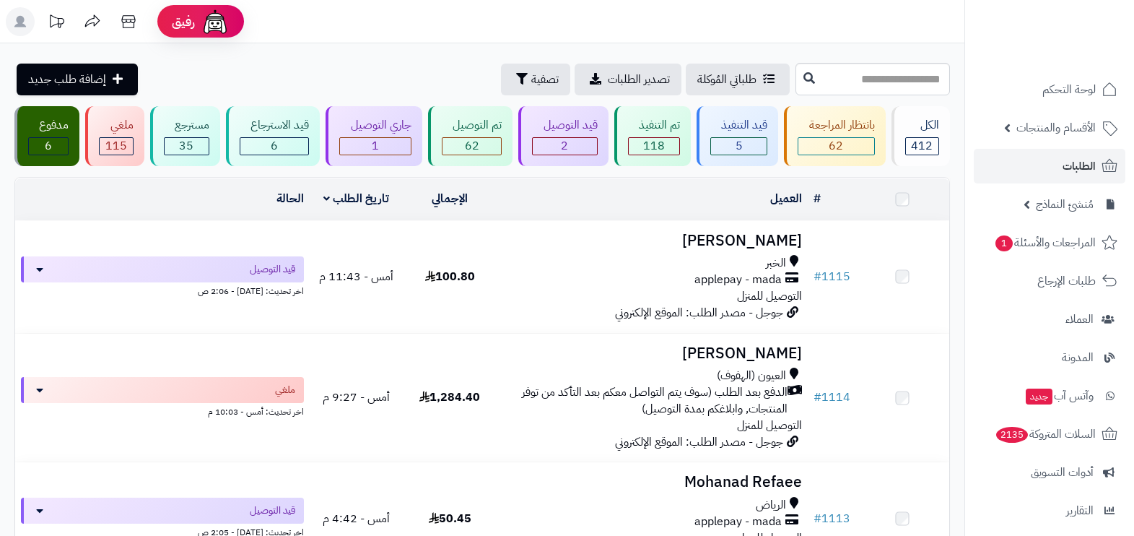 Image resolution: width=1134 pixels, height=536 pixels. Describe the element at coordinates (285, 390) in the screenshot. I see `span: ملغي` at that location.